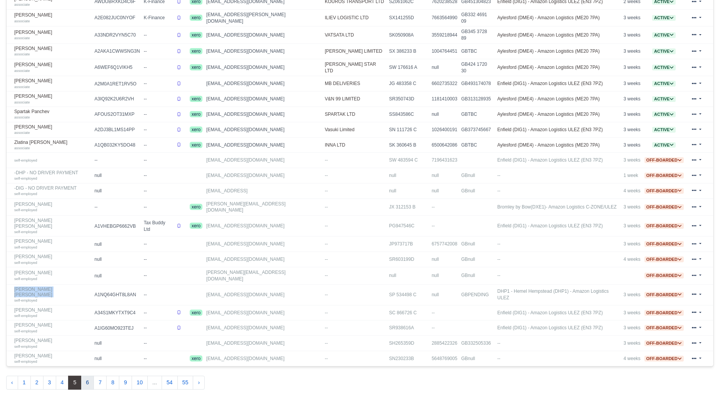 Image resolution: width=720 pixels, height=412 pixels. Describe the element at coordinates (408, 244) in the screenshot. I see `td: JP973717B` at that location.